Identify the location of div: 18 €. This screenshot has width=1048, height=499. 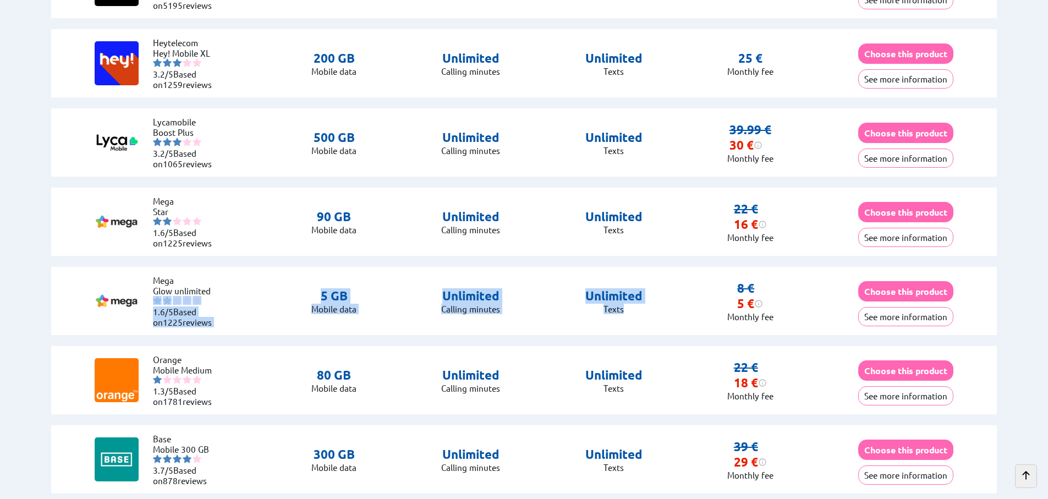
(750, 383).